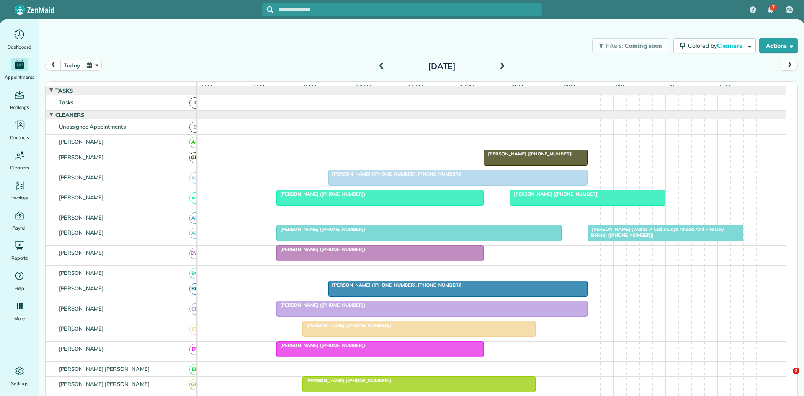 The image size is (804, 396). I want to click on button: today, so click(72, 65).